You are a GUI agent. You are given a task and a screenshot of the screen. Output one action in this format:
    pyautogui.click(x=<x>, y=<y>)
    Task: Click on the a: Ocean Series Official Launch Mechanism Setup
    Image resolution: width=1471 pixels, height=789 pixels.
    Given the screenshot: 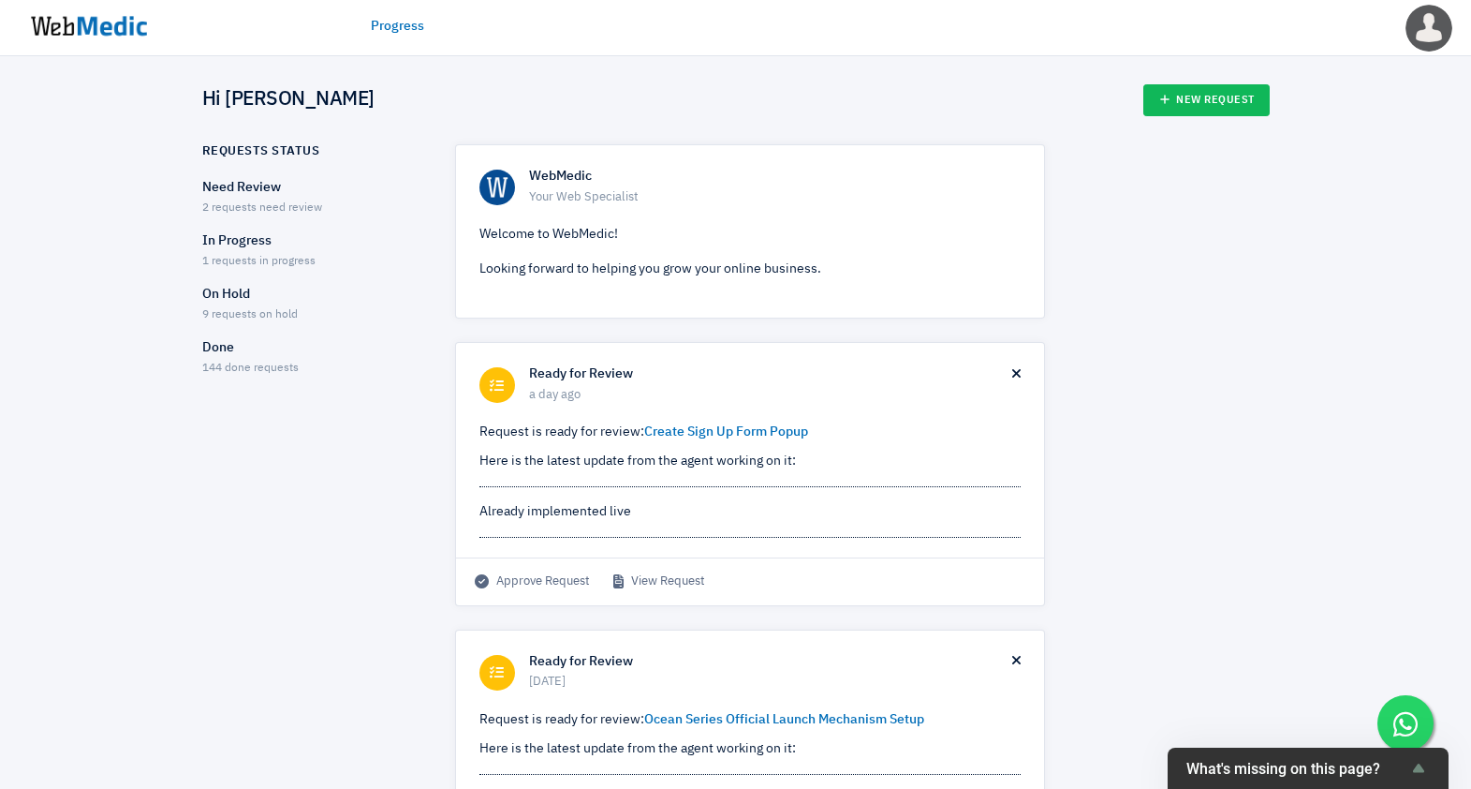 What is the action you would take?
    pyautogui.click(x=784, y=719)
    